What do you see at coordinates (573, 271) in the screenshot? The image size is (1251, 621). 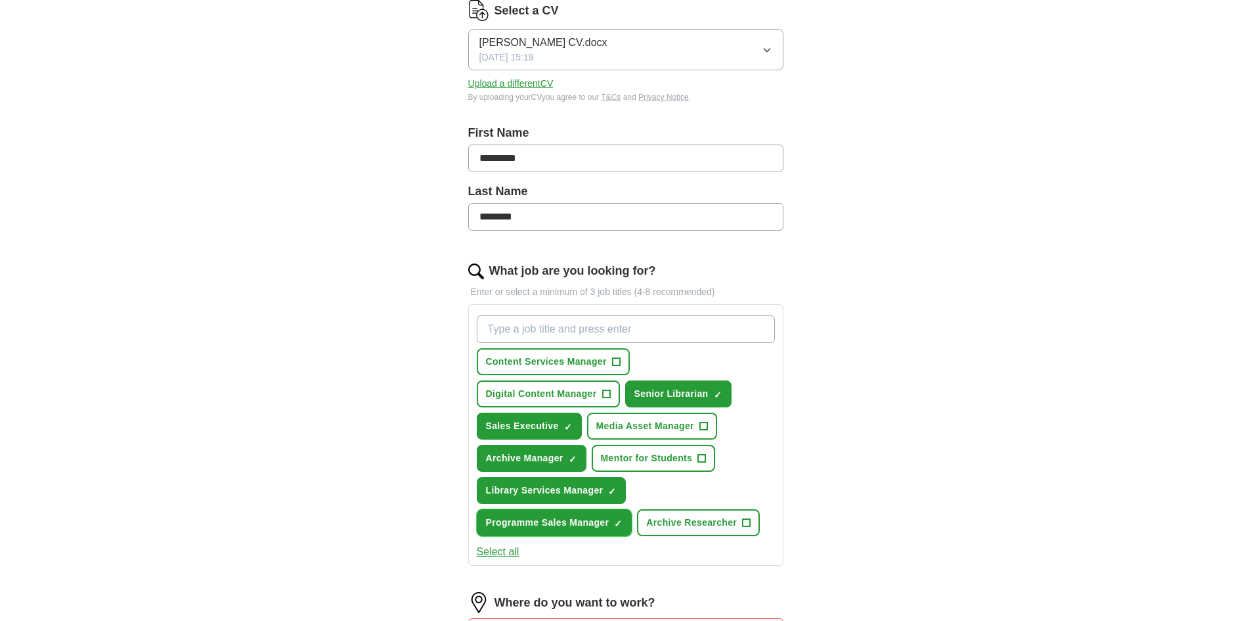 I see `label: What job are you looking for?` at bounding box center [573, 271].